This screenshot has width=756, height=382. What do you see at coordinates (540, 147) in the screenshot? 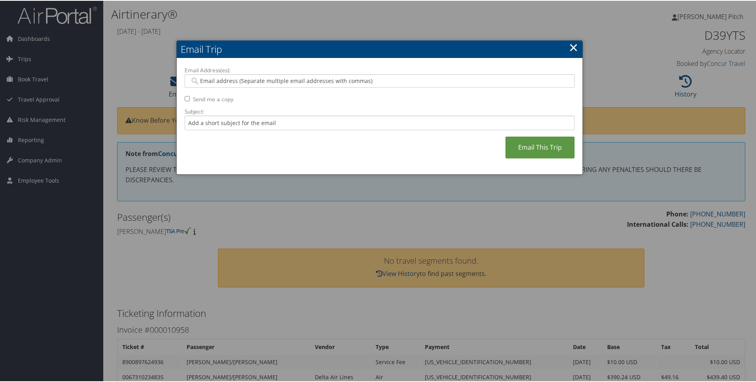
I see `a: Email This Trip` at bounding box center [540, 147].